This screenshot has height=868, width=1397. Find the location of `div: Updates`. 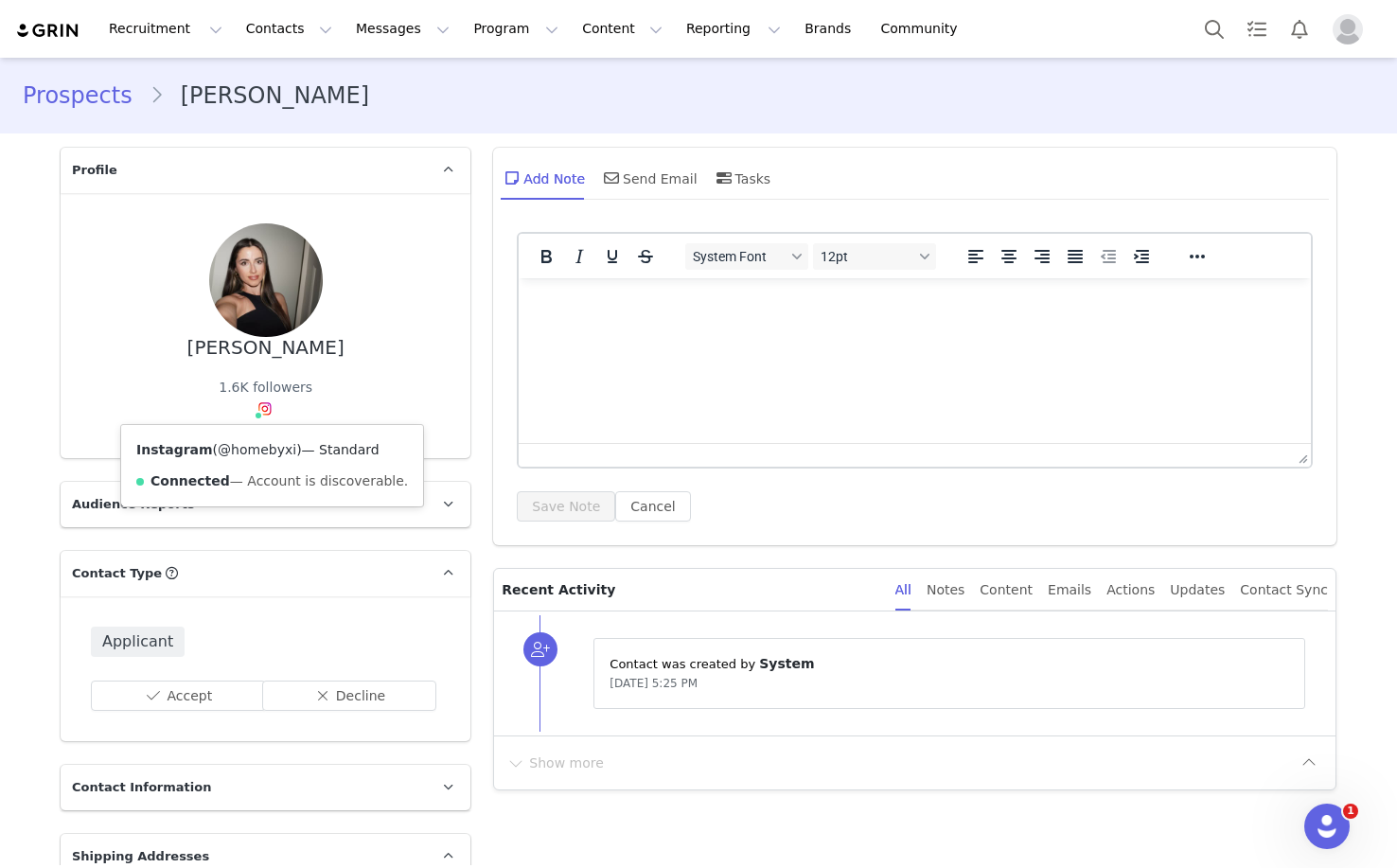

div: Updates is located at coordinates (1198, 590).